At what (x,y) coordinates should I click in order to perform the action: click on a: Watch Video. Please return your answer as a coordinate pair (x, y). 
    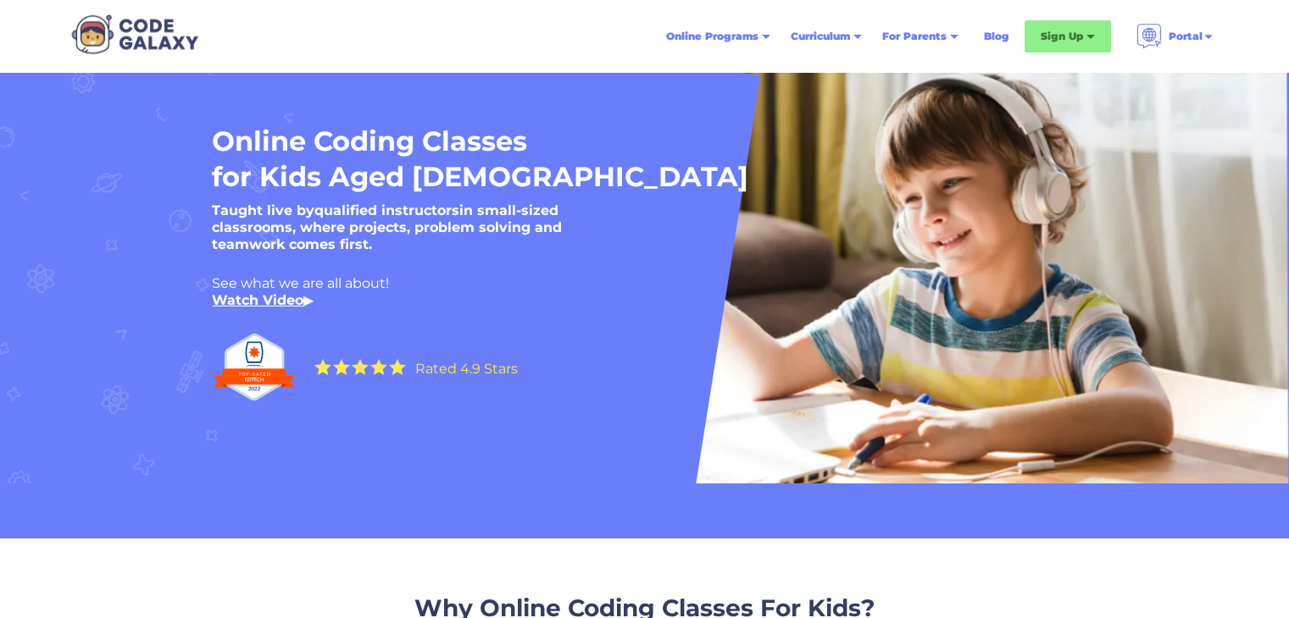
    Looking at the image, I should click on (258, 300).